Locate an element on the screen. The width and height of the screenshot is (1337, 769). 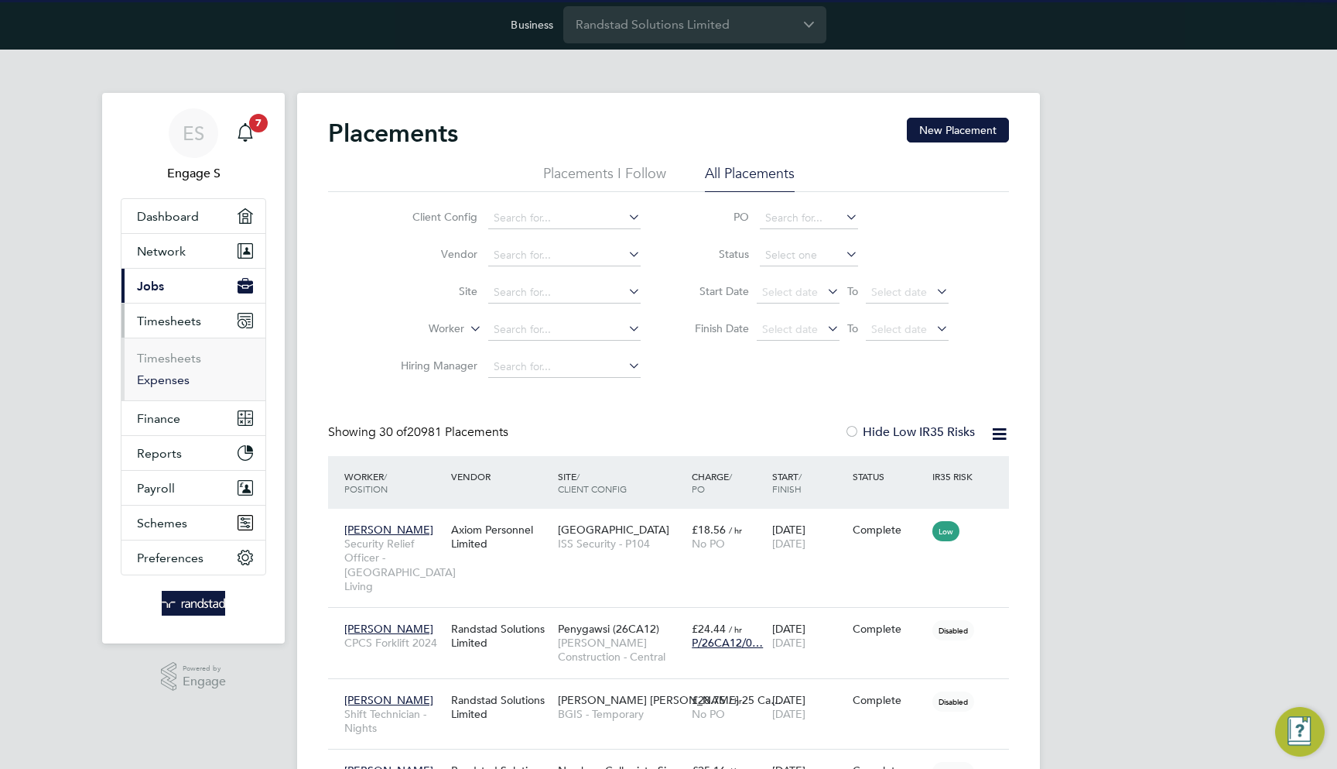
div: Start is located at coordinates (809, 482).